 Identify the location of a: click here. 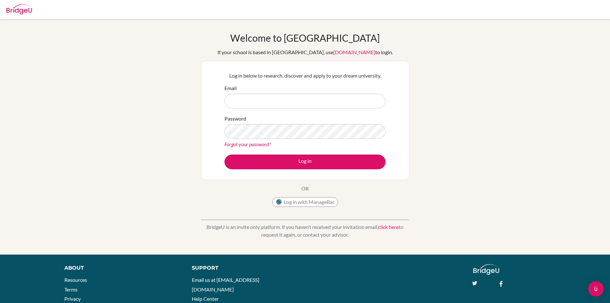
(389, 227).